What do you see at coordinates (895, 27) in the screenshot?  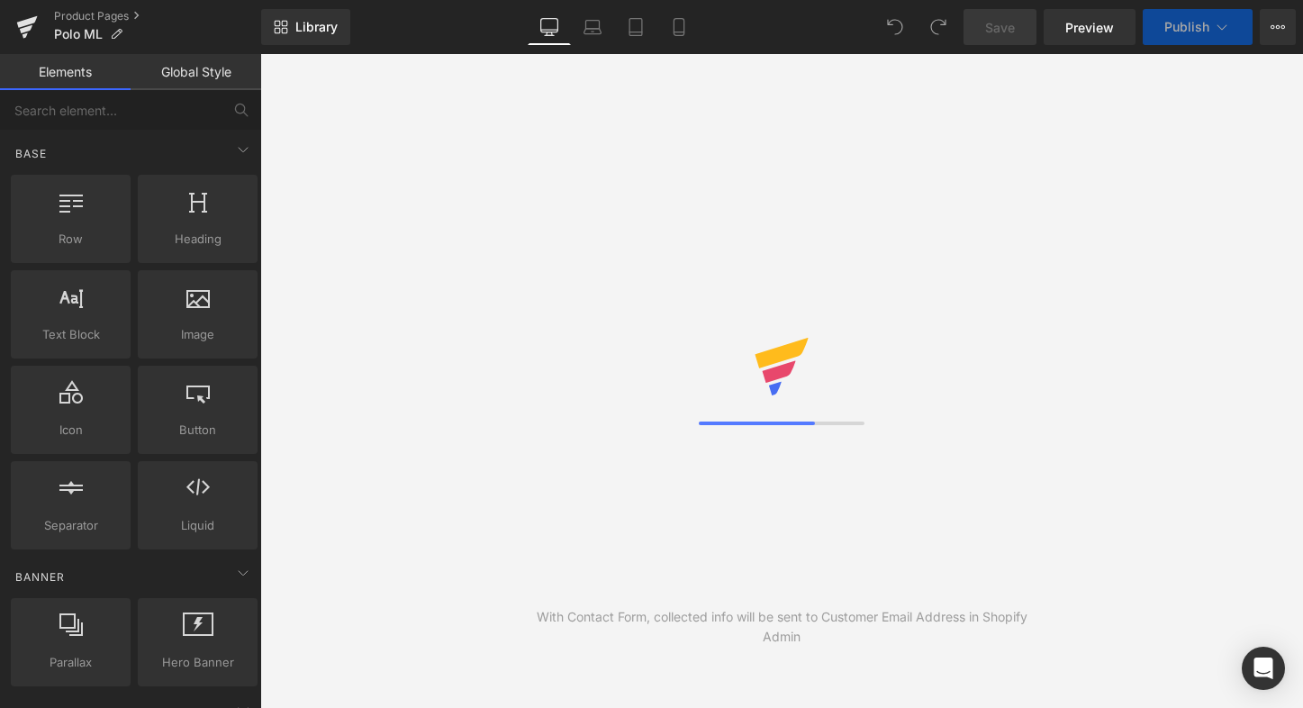 I see `button: Undo` at bounding box center [895, 27].